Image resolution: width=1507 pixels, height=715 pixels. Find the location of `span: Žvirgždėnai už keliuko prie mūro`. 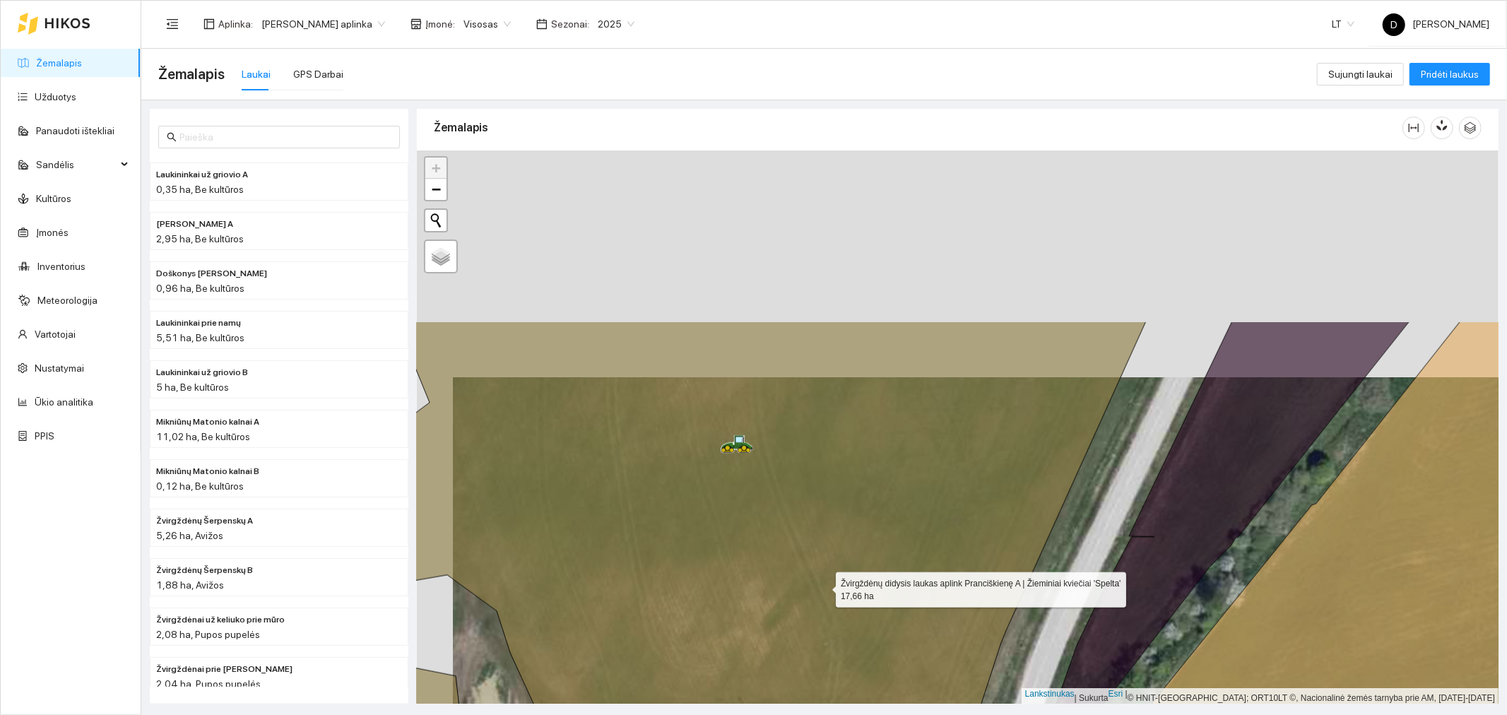

span: Žvirgždėnai už keliuko prie mūro is located at coordinates (220, 620).